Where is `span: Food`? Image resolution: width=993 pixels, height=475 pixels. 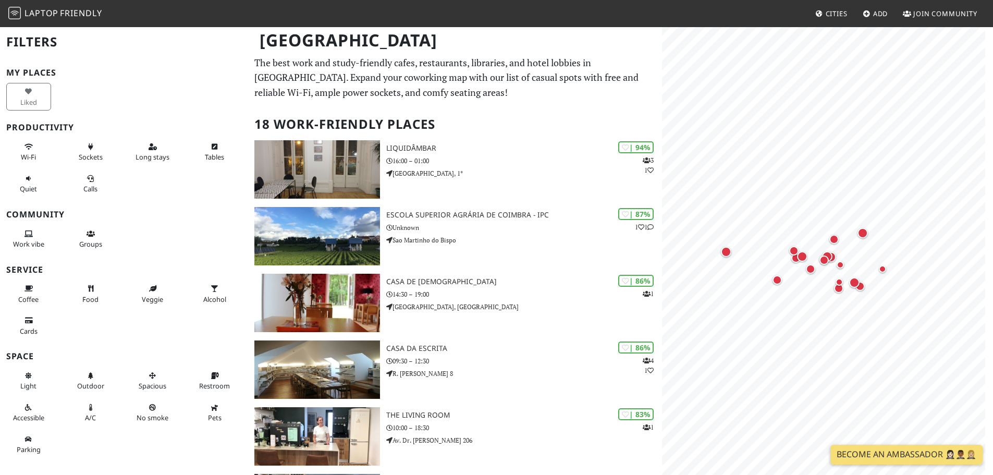
span: Food is located at coordinates (90, 299).